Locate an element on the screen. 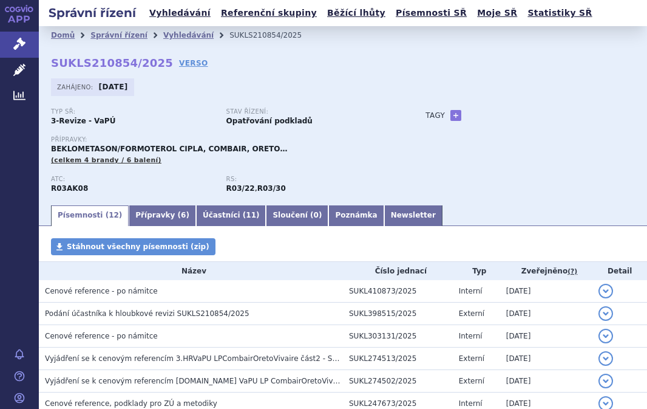 The width and height of the screenshot is (647, 409). td: SUKL274502/2025 is located at coordinates (398, 380).